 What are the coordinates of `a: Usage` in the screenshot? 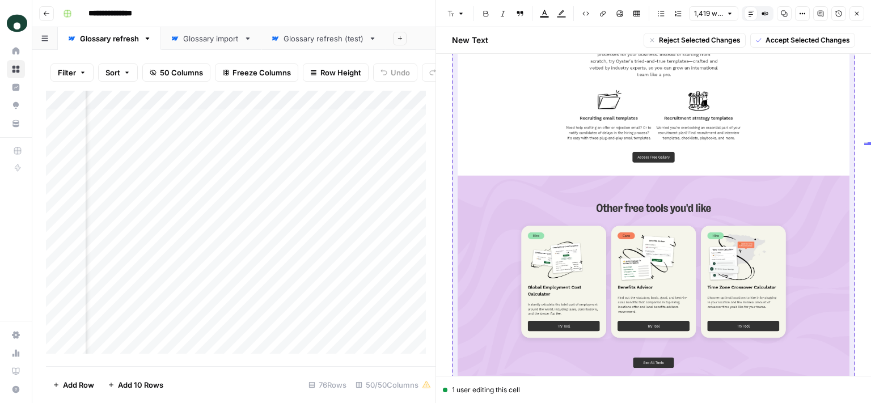 It's located at (16, 353).